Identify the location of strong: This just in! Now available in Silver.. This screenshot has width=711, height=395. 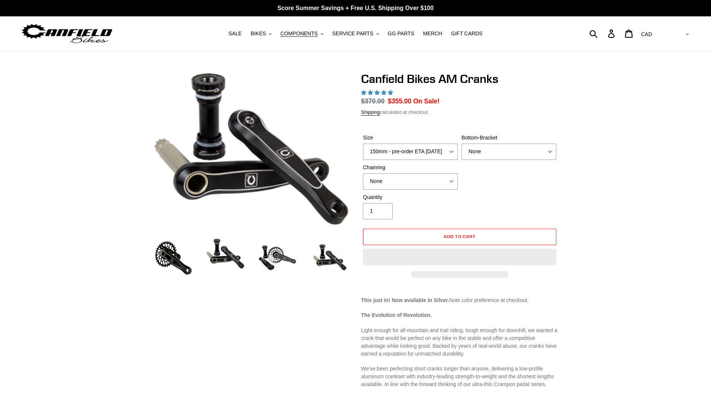
(405, 300).